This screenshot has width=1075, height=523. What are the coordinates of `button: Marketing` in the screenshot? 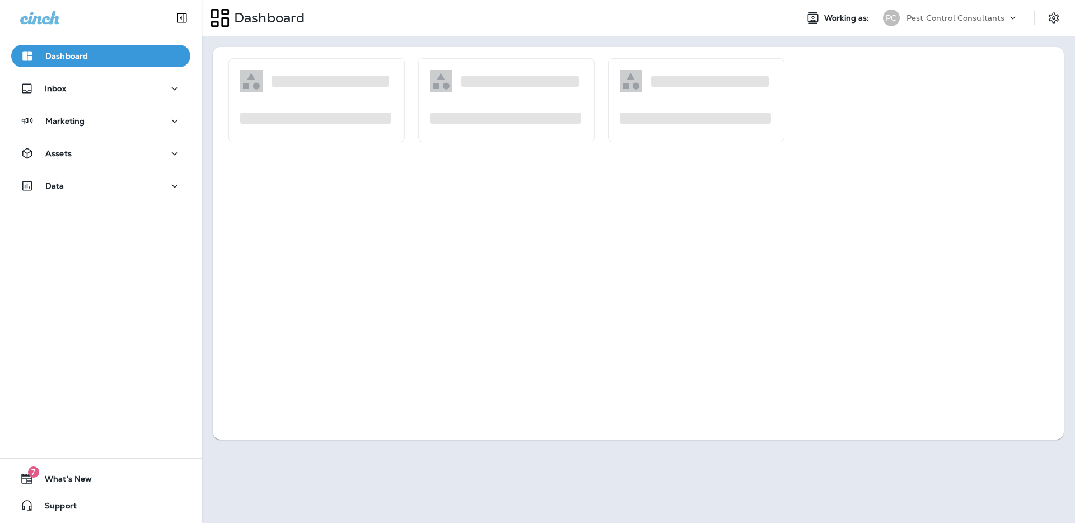 It's located at (101, 121).